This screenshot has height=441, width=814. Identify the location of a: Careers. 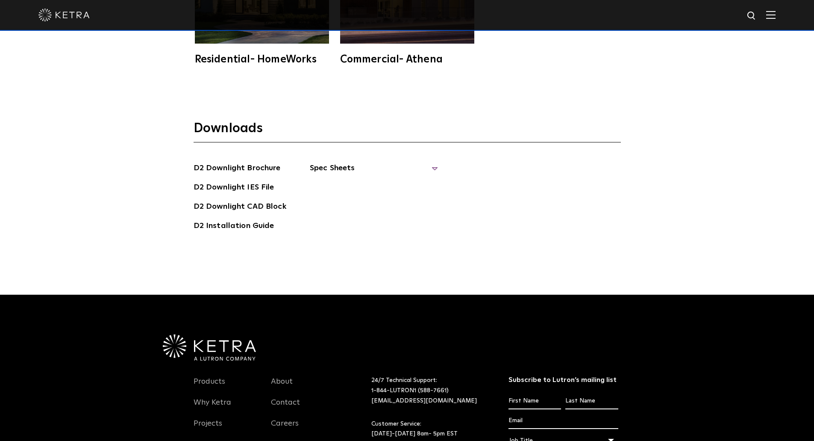
(285, 428).